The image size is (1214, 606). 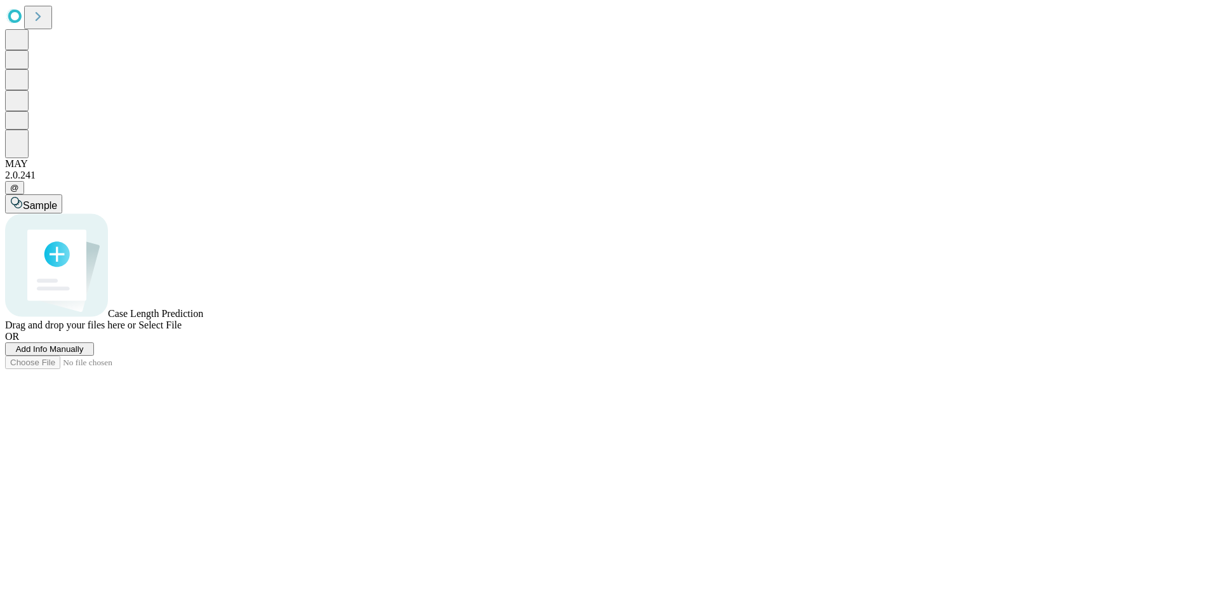 What do you see at coordinates (40, 205) in the screenshot?
I see `span: Sample` at bounding box center [40, 205].